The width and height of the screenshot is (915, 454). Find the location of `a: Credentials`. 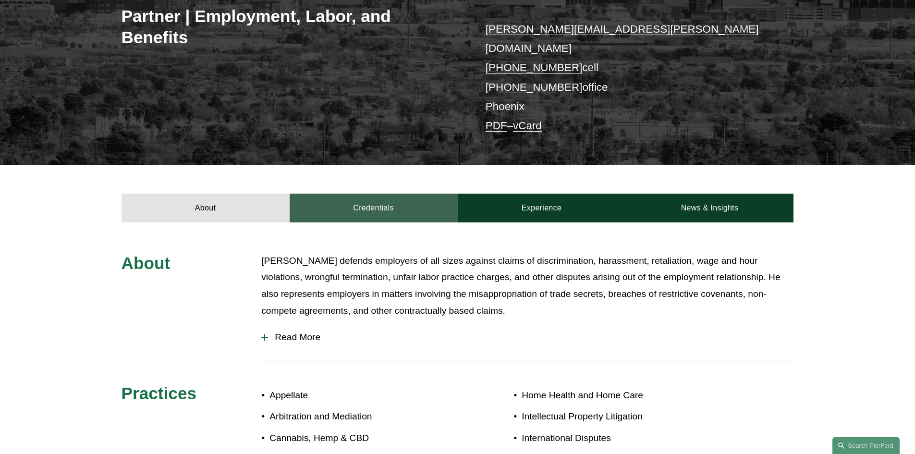

a: Credentials is located at coordinates (374, 208).